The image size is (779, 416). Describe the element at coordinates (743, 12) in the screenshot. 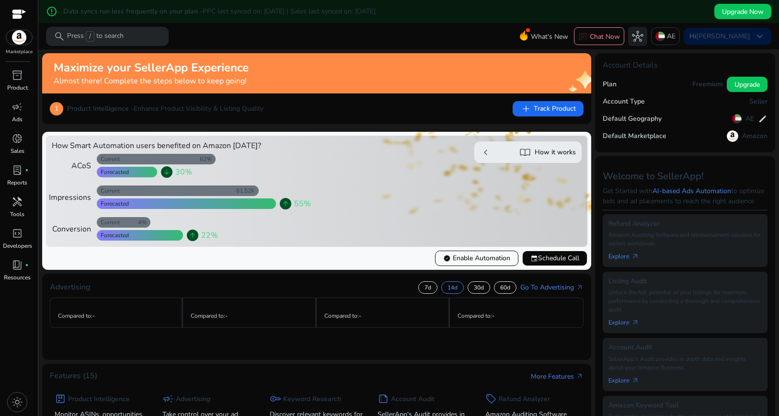

I see `span: Upgrade Now` at that location.